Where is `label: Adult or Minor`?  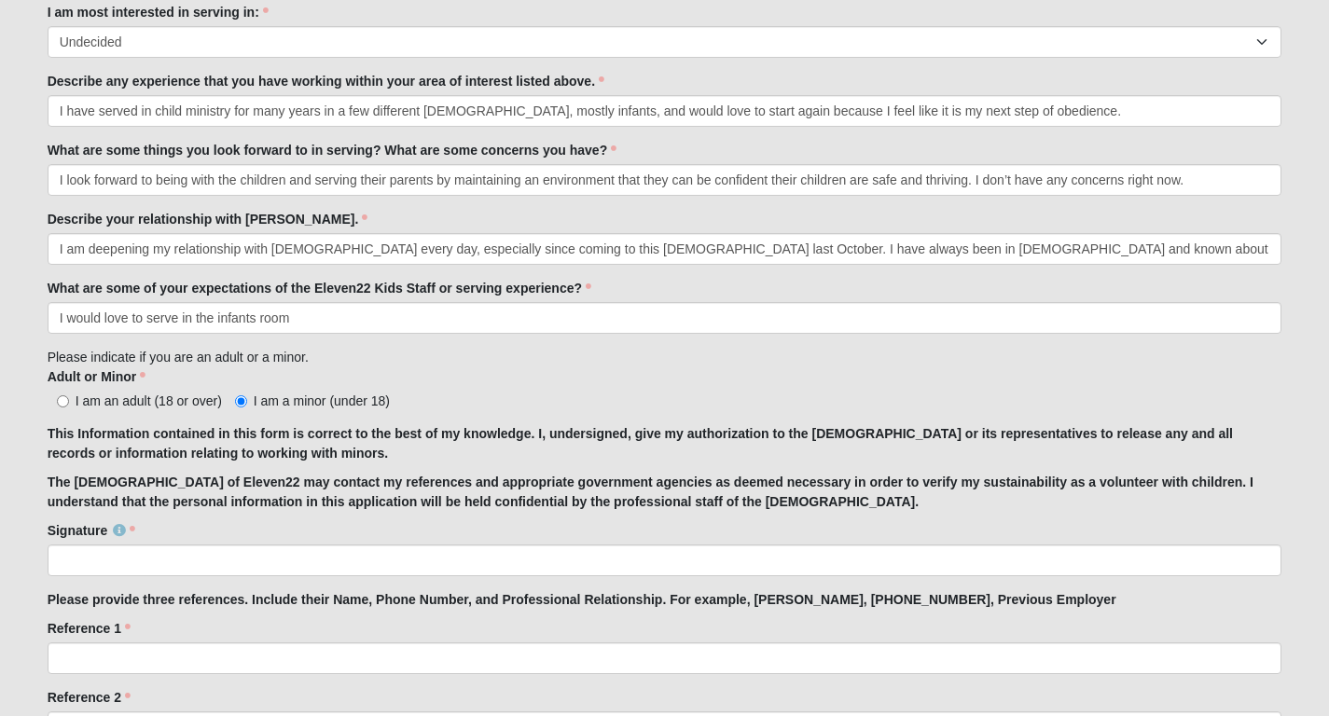
label: Adult or Minor is located at coordinates (97, 377).